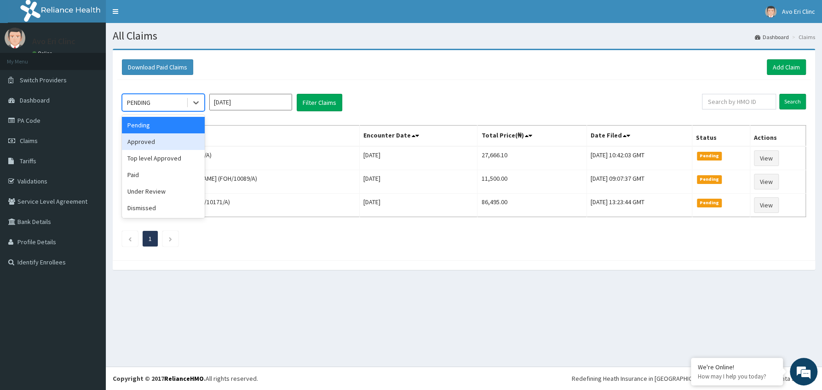  Describe the element at coordinates (43, 53) in the screenshot. I see `a: Online` at that location.